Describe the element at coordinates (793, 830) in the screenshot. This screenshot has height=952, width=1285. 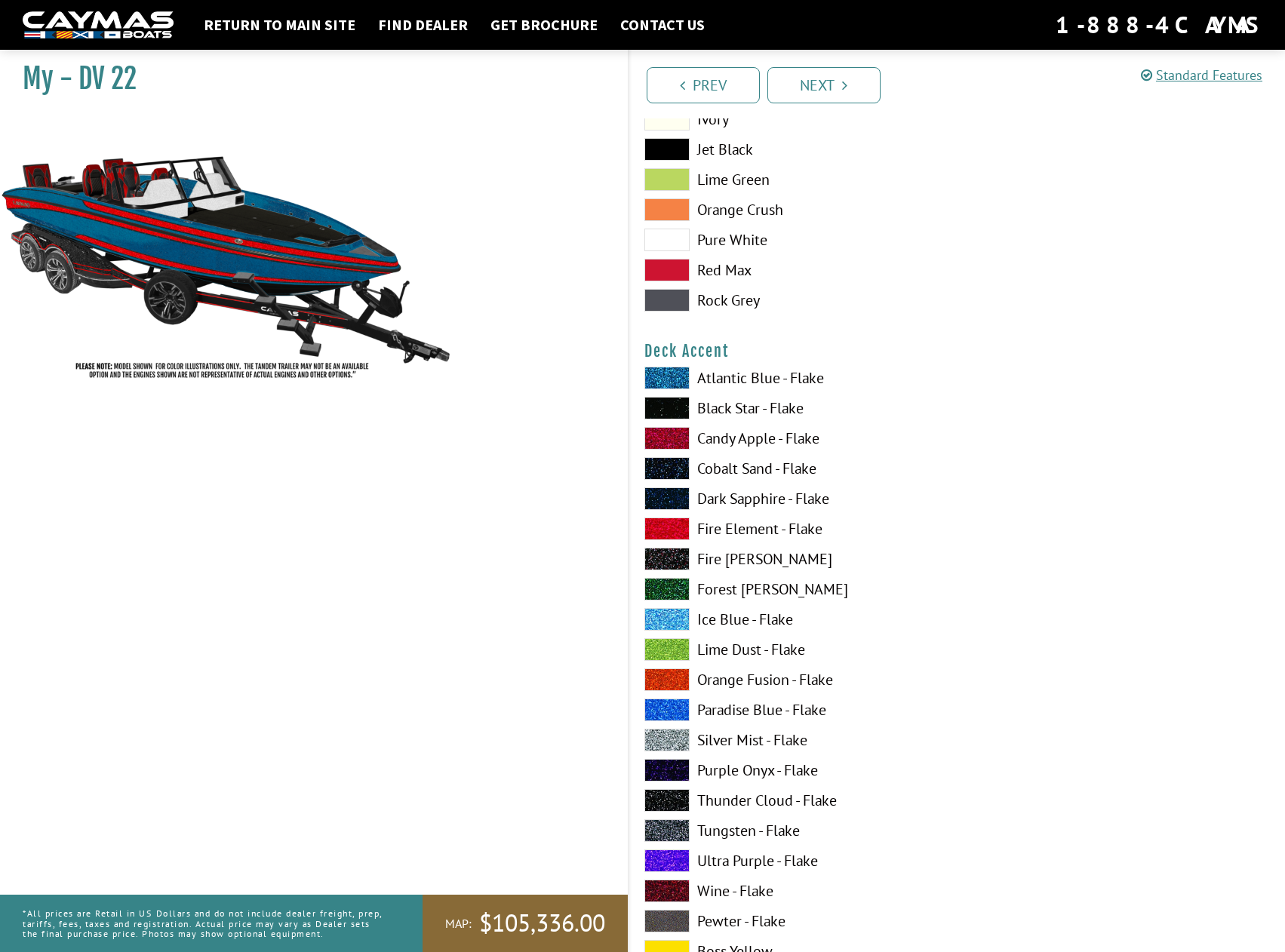
I see `label: Tungsten - Flake` at that location.